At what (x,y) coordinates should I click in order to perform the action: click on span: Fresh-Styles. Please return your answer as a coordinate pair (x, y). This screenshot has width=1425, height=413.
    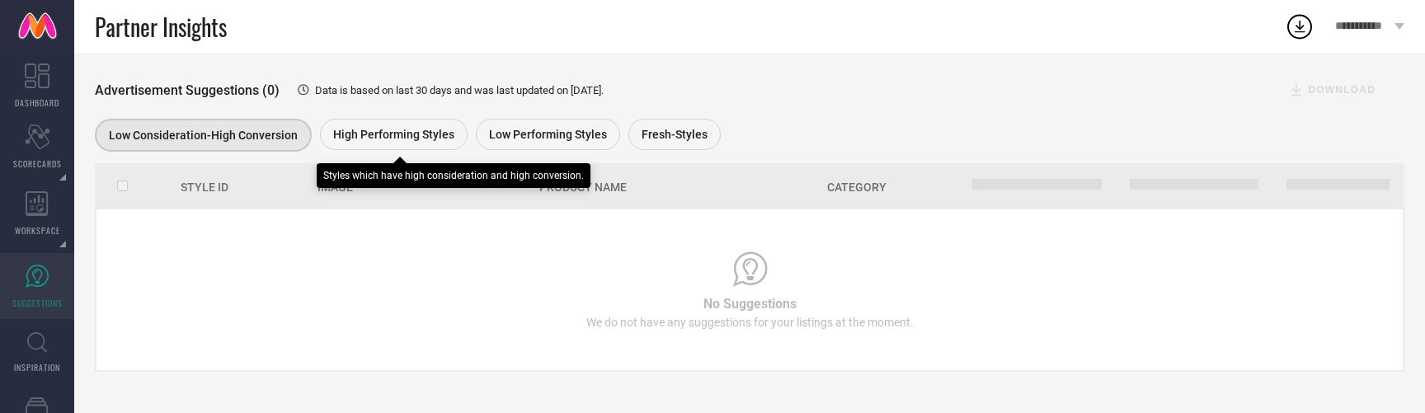
    Looking at the image, I should click on (675, 134).